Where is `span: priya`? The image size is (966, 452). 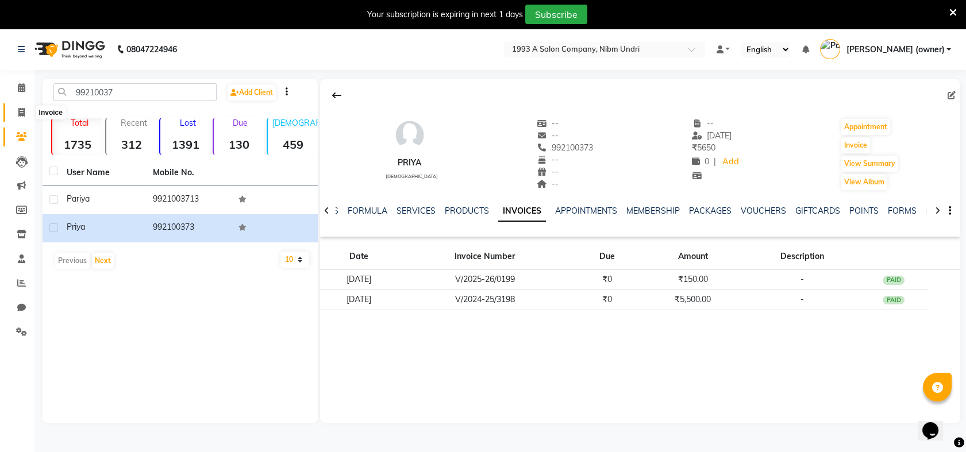 span: priya is located at coordinates (76, 227).